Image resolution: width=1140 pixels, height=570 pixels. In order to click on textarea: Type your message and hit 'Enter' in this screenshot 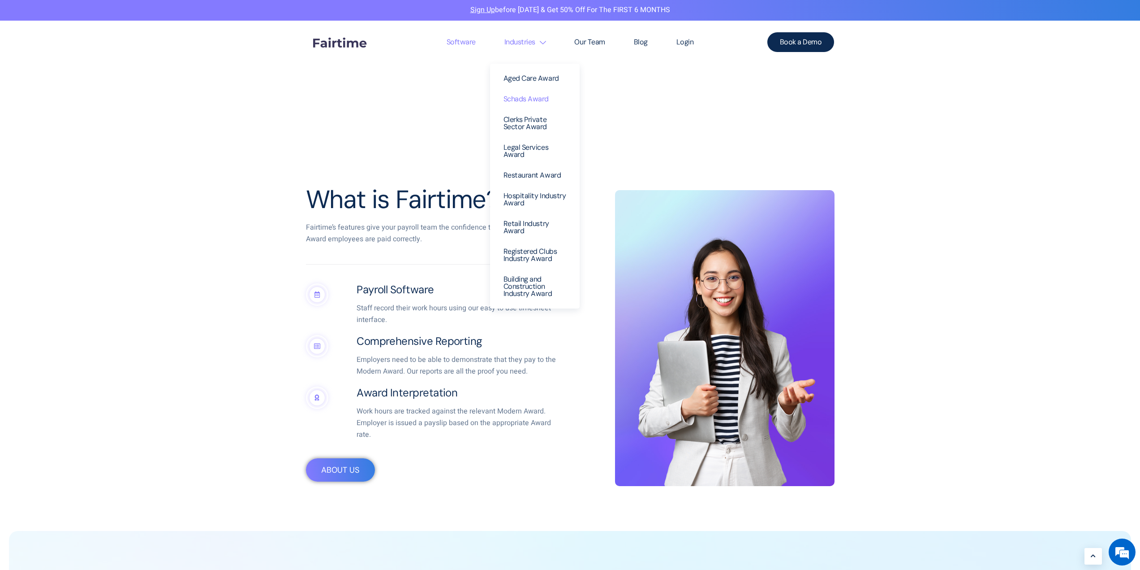, I will do `click(87, 260)`.